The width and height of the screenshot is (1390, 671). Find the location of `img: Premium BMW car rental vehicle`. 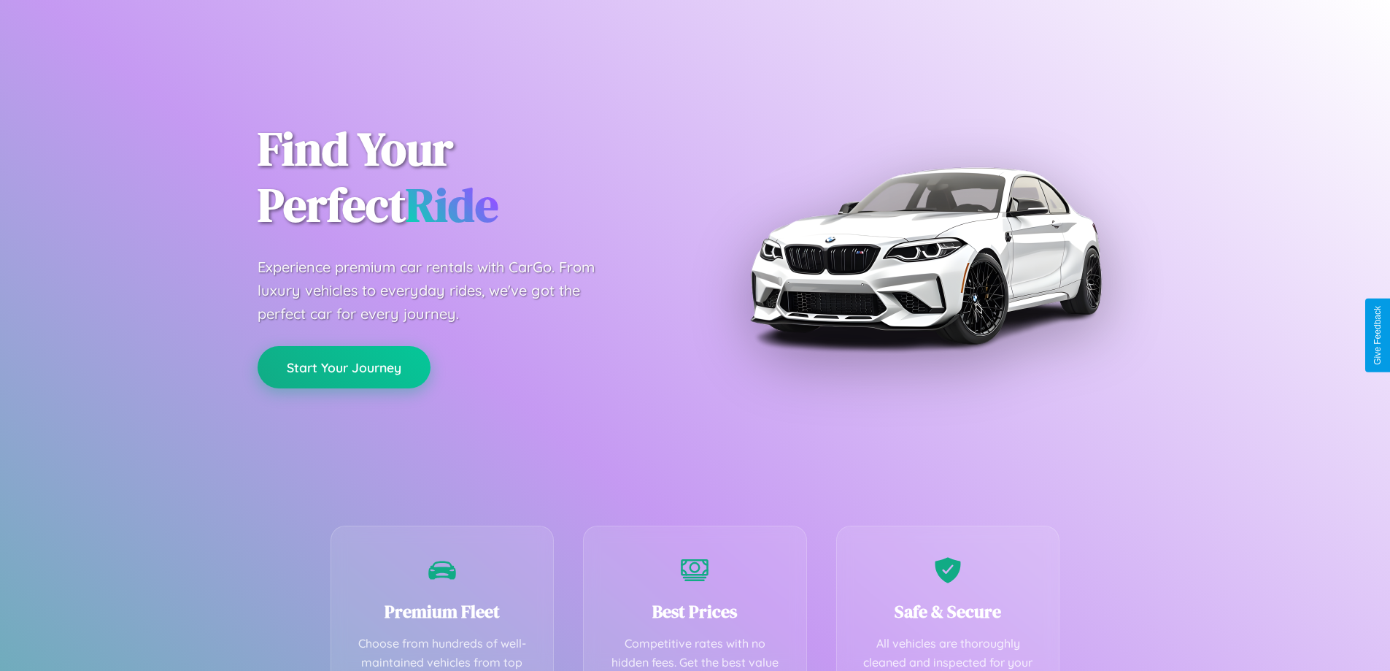

img: Premium BMW car rental vehicle is located at coordinates (926, 255).